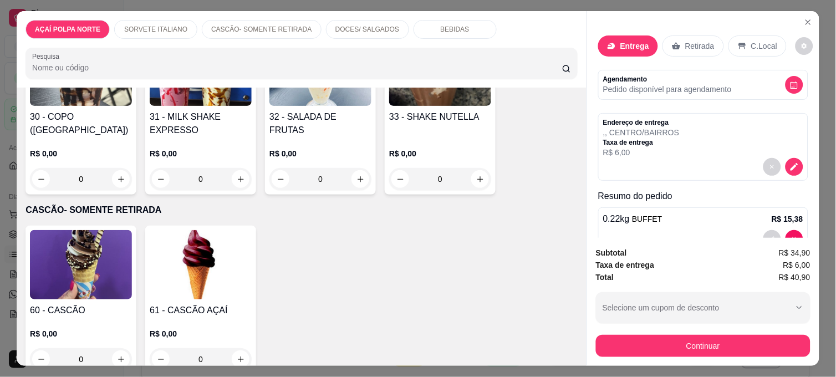 The width and height of the screenshot is (836, 377). What do you see at coordinates (201, 311) in the screenshot?
I see `h4: 61 - CASCÃO AÇAÍ` at bounding box center [201, 311].